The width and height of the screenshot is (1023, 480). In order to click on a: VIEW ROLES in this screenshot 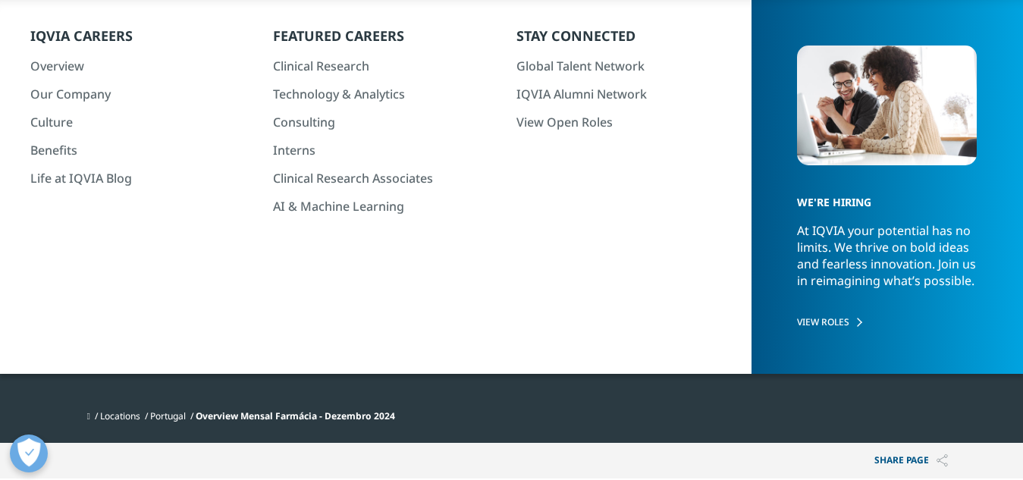, I will do `click(886, 322)`.